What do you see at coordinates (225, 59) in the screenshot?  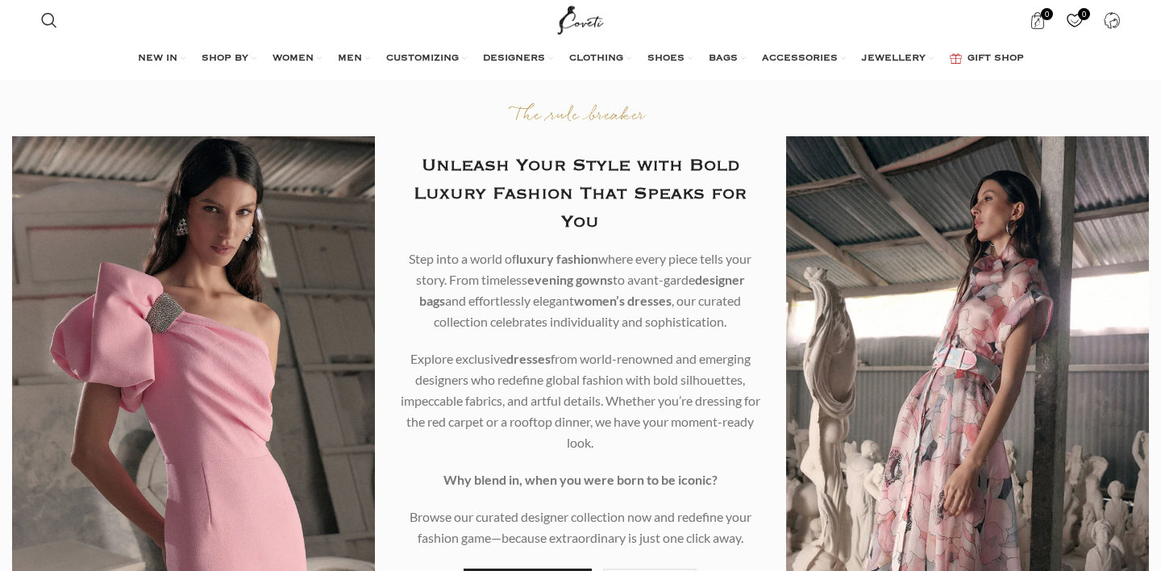 I see `span: SHOP BY` at bounding box center [225, 59].